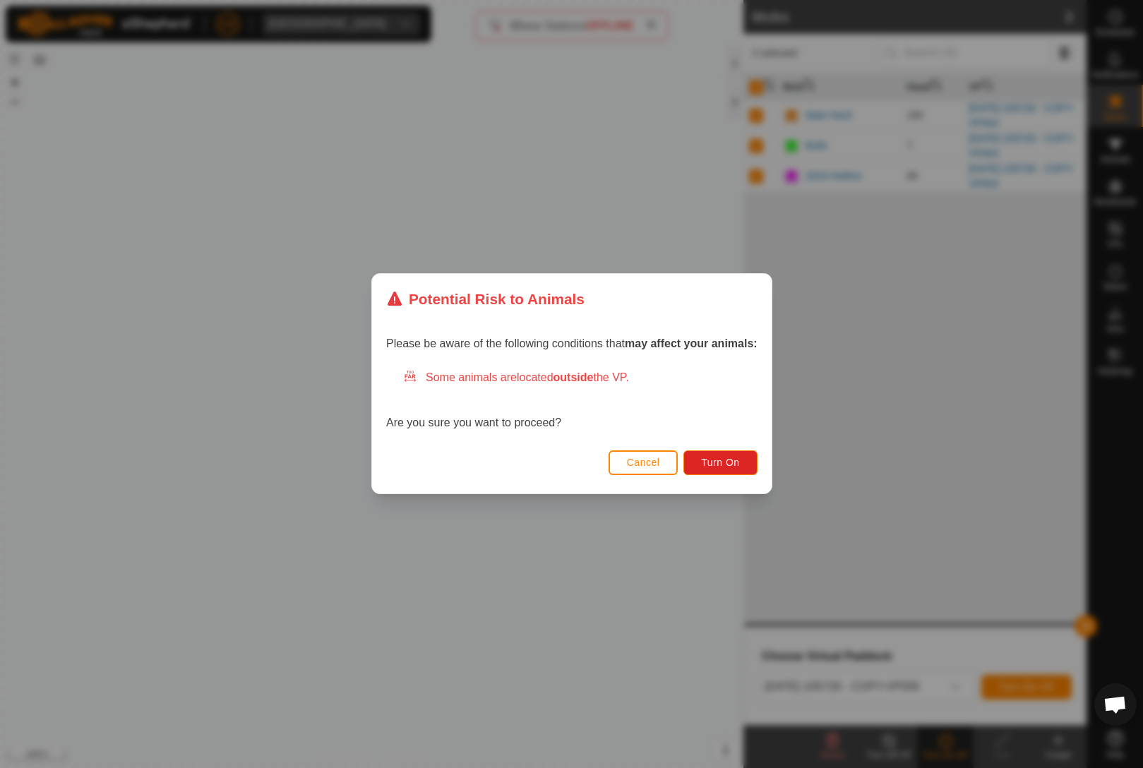  I want to click on button: Cancel, so click(643, 463).